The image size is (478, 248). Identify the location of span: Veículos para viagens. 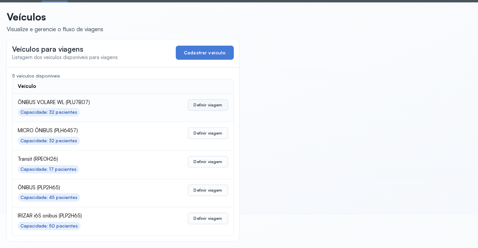
(48, 49).